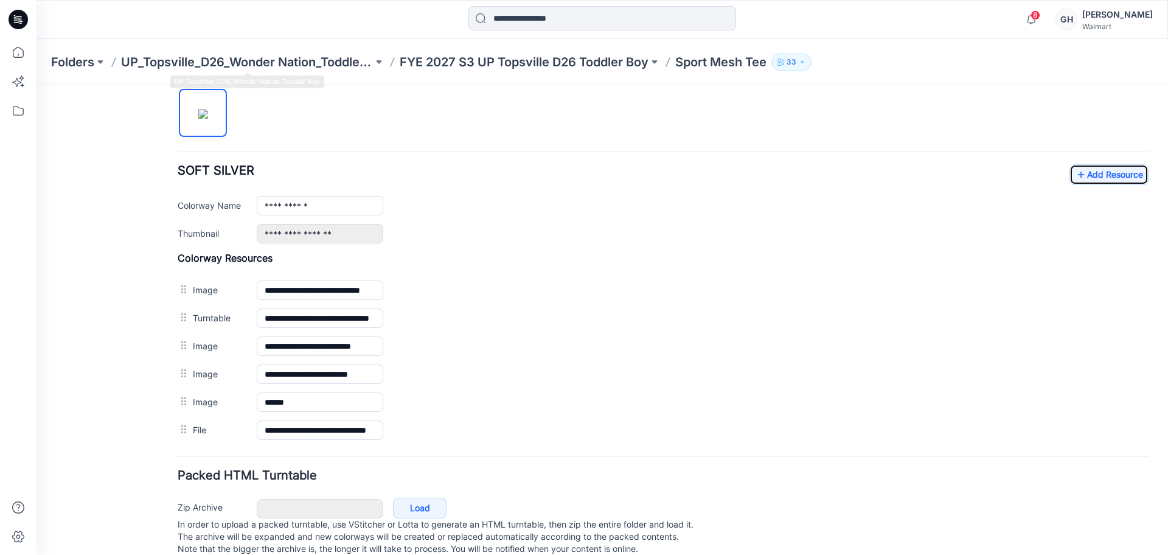 The height and width of the screenshot is (555, 1168). Describe the element at coordinates (182, 232) in the screenshot. I see `label: Turntable` at that location.